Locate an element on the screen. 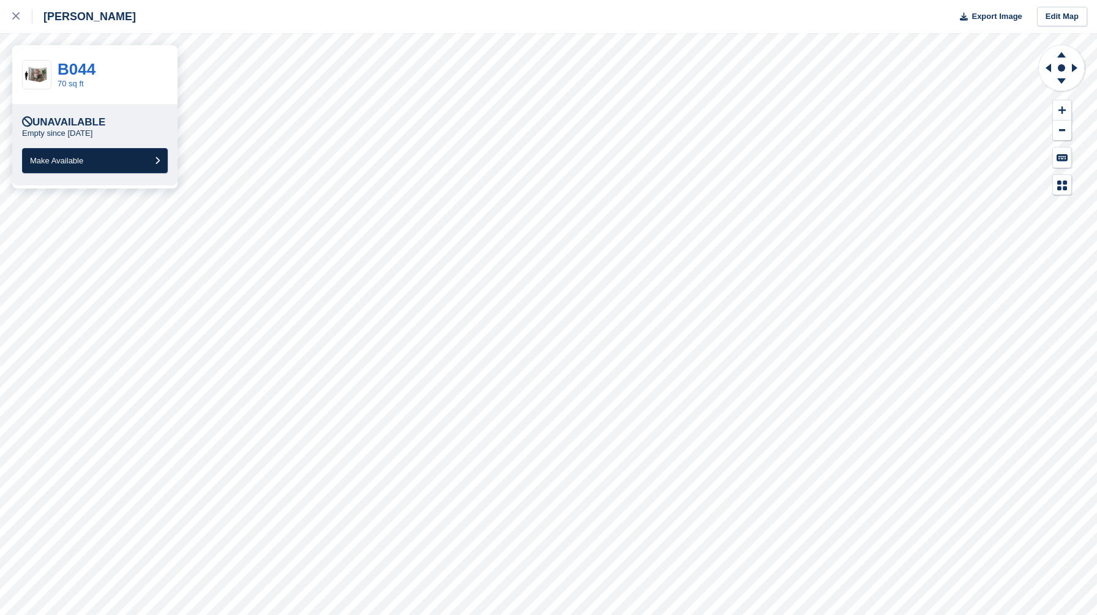 The height and width of the screenshot is (615, 1097). span: Export Image is located at coordinates (996, 17).